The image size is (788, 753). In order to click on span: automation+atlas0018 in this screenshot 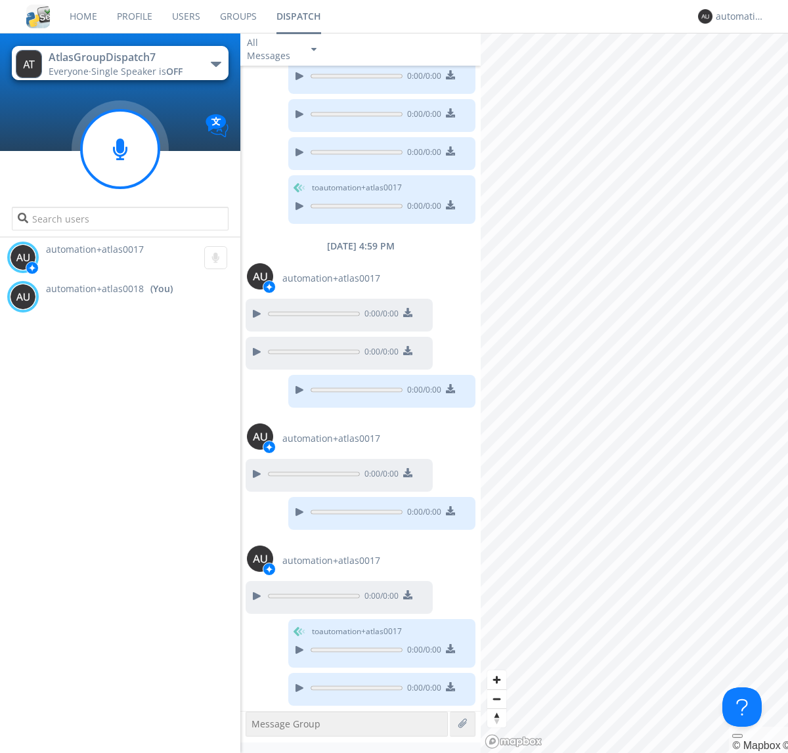, I will do `click(95, 289)`.